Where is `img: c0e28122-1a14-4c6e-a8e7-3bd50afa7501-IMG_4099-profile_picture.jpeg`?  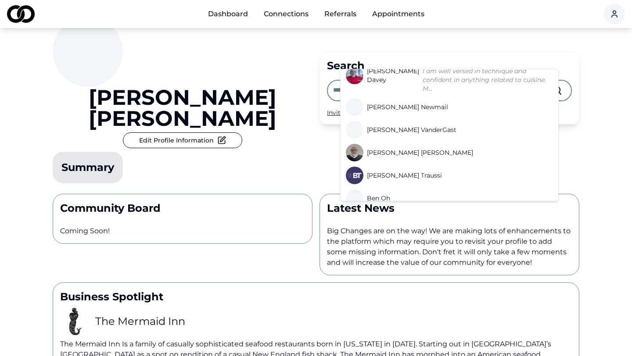 img: c0e28122-1a14-4c6e-a8e7-3bd50afa7501-IMG_4099-profile_picture.jpeg is located at coordinates (354, 75).